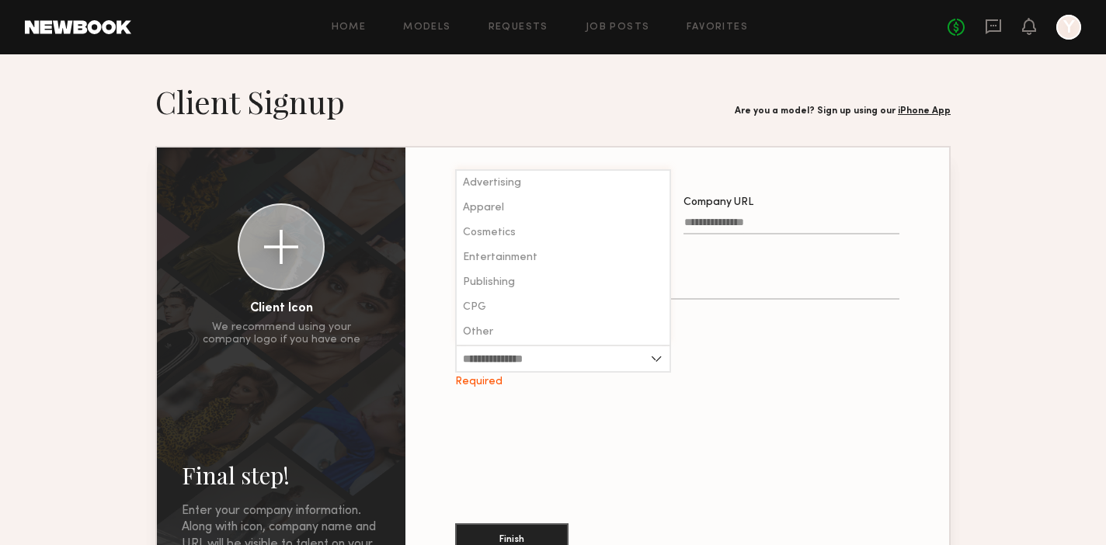 The height and width of the screenshot is (545, 1106). What do you see at coordinates (717, 27) in the screenshot?
I see `a: Favorites` at bounding box center [717, 27].